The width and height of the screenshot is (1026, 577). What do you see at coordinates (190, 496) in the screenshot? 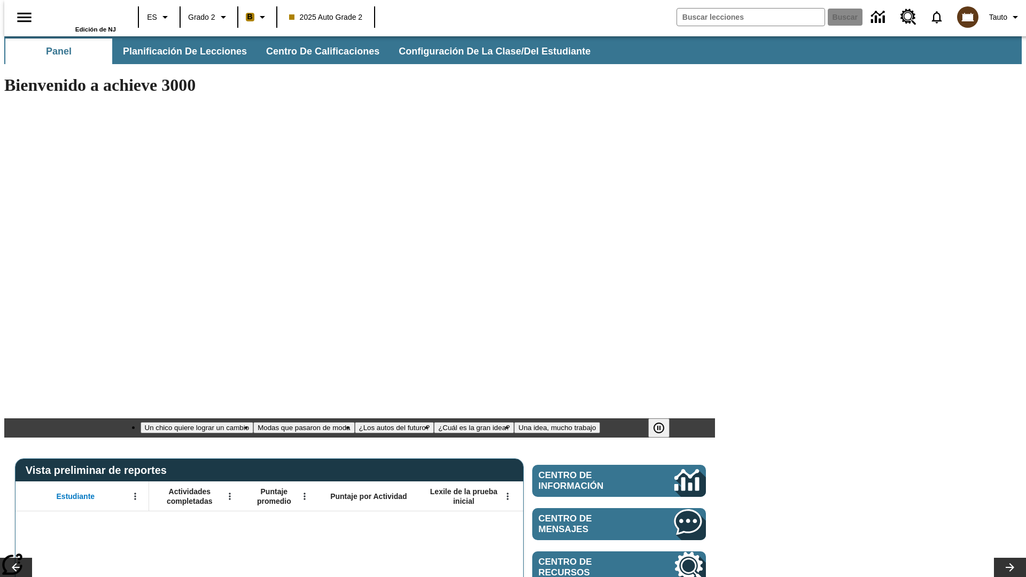
I see `span: Actividades completadas` at bounding box center [190, 496].